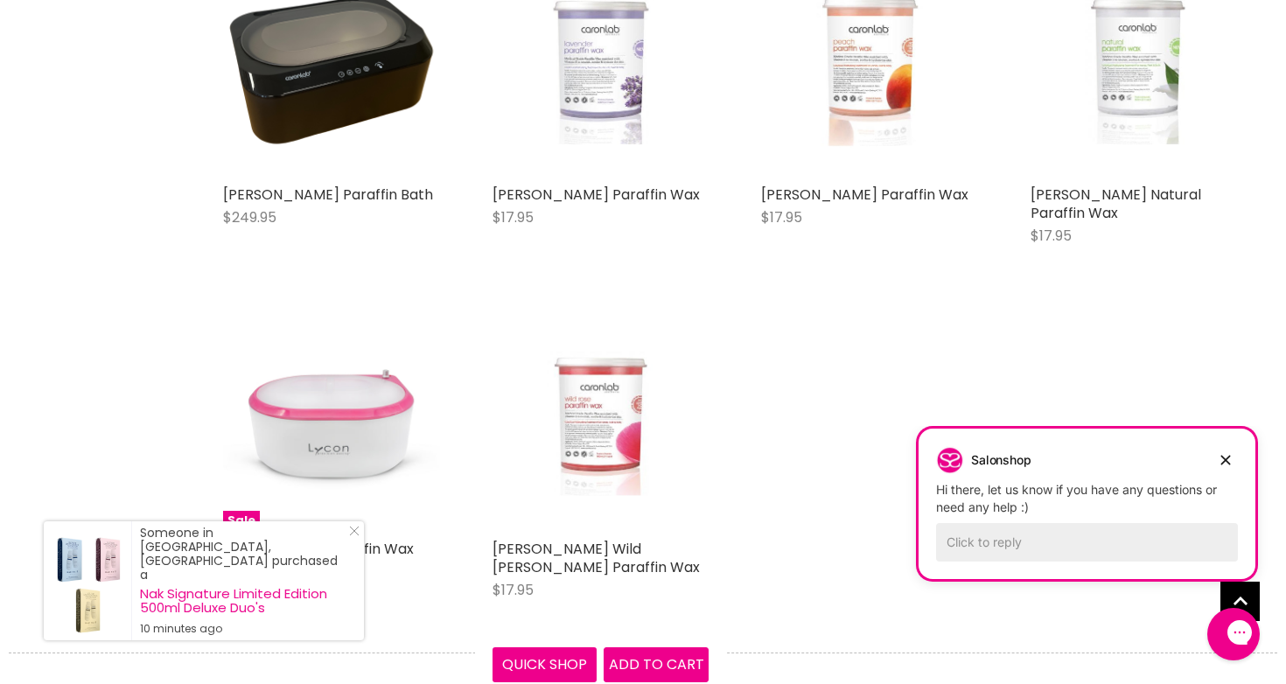  I want to click on span: Sale, so click(241, 521).